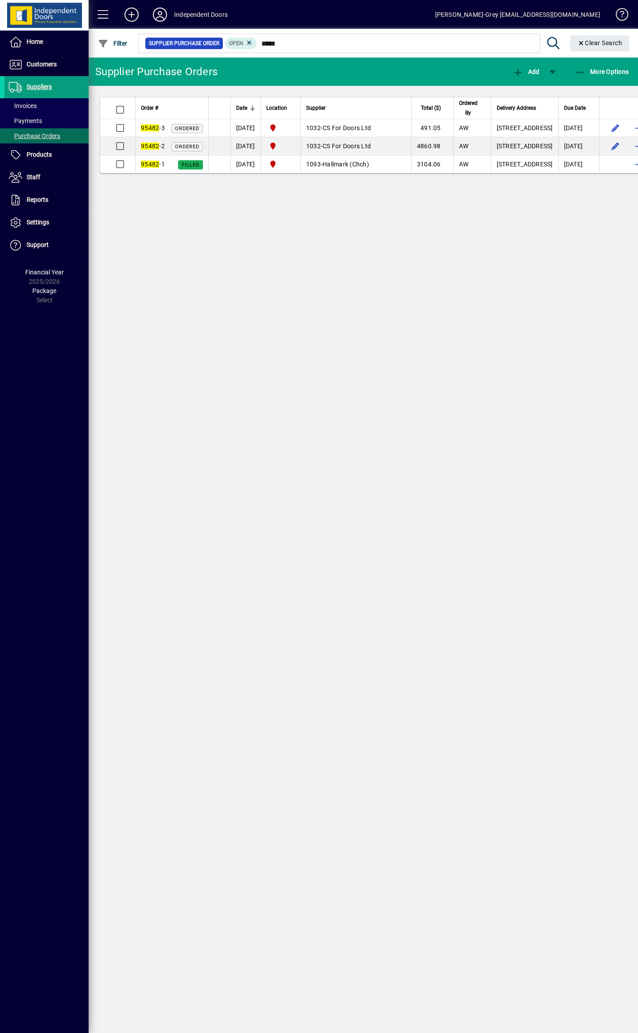 This screenshot has width=638, height=1033. What do you see at coordinates (345, 164) in the screenshot?
I see `span: Hallmark (Chch)` at bounding box center [345, 164].